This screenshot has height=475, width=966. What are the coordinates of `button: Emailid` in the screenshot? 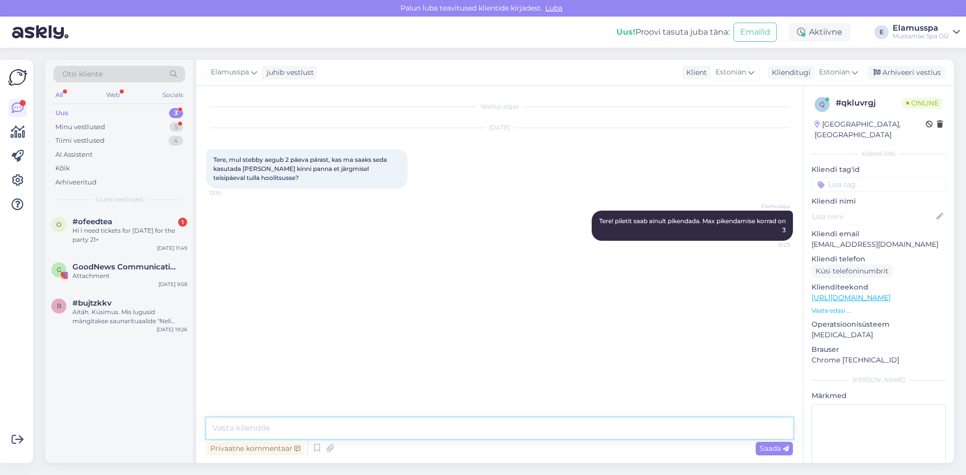 It's located at (755, 32).